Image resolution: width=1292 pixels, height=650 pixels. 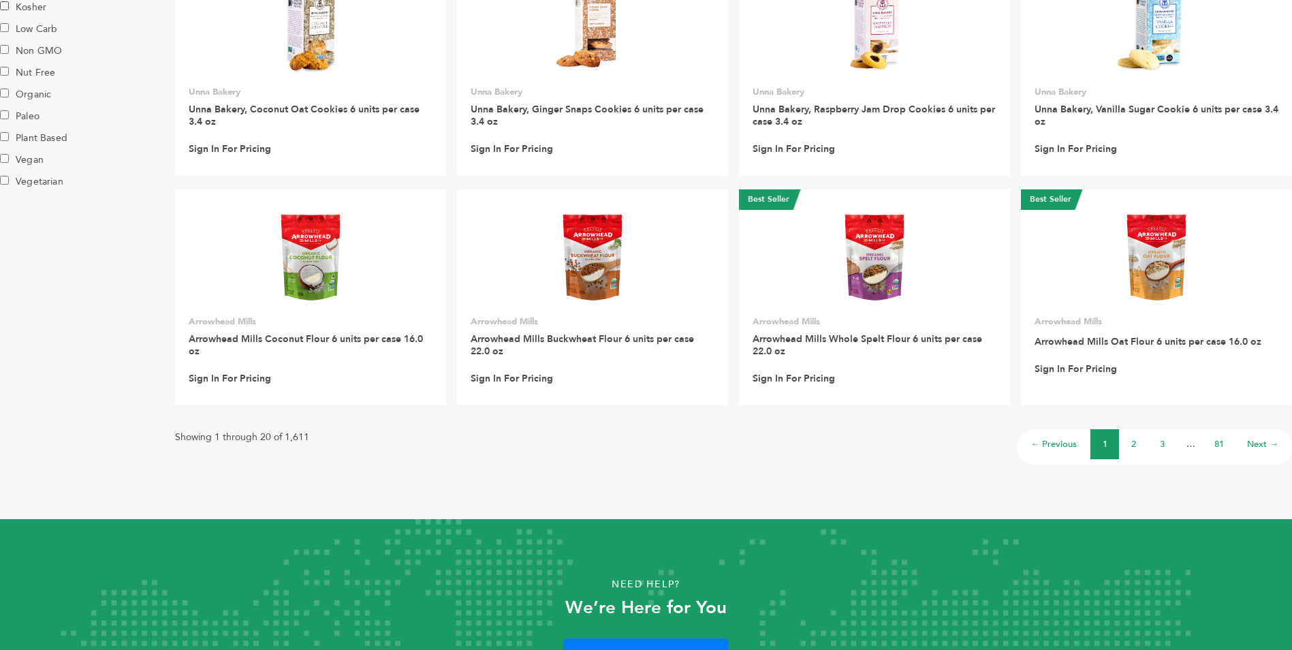 I want to click on p: Showing 1 through 20 of 1,611, so click(x=242, y=437).